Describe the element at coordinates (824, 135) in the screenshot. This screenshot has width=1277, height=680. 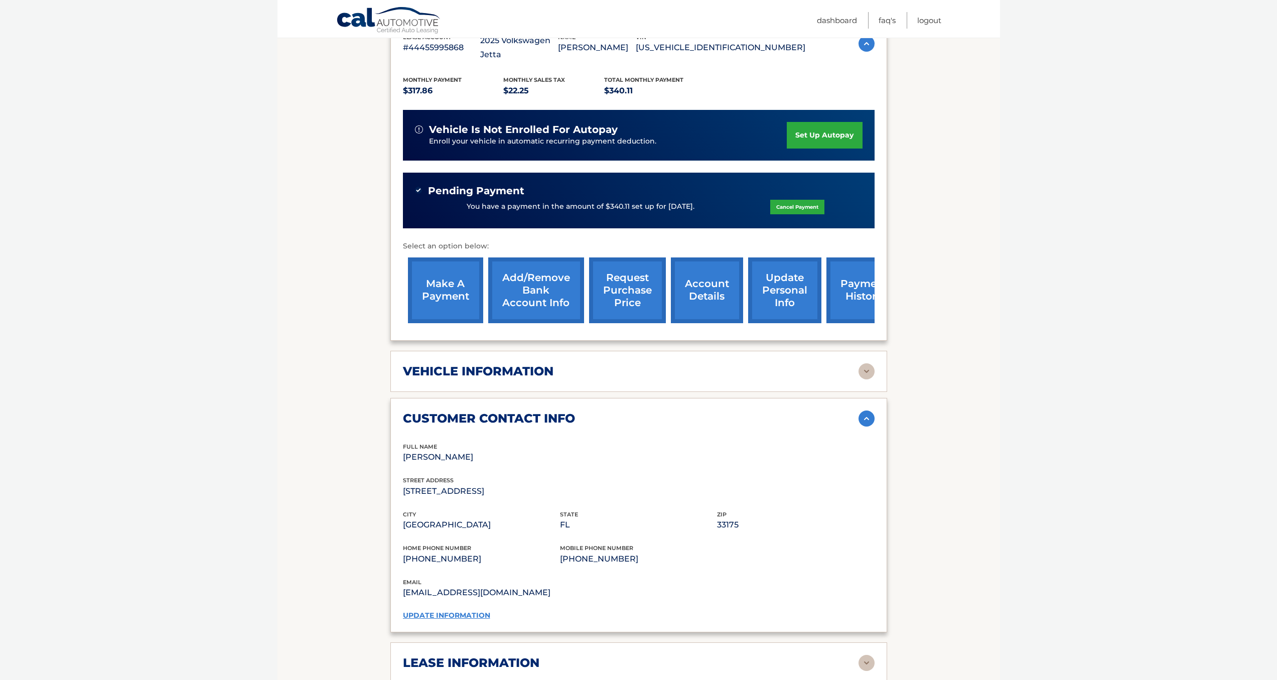
I see `a: set up autopay` at that location.